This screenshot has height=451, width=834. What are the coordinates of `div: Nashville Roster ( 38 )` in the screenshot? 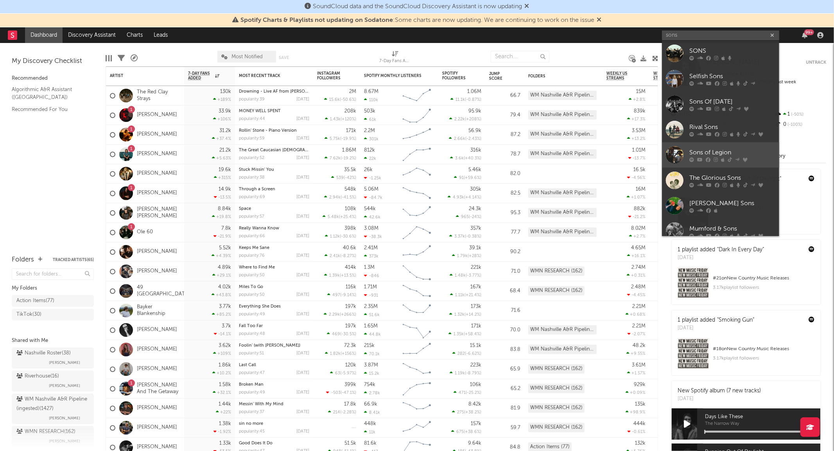 It's located at (43, 353).